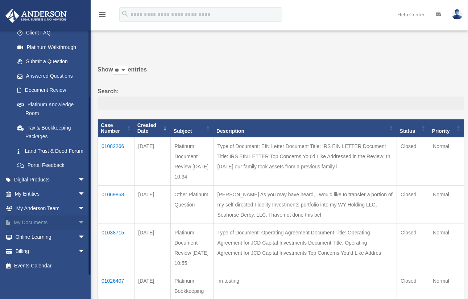 Image resolution: width=468 pixels, height=299 pixels. What do you see at coordinates (50, 208) in the screenshot?
I see `a: My Anderson Teamarrow_drop_down` at bounding box center [50, 208].